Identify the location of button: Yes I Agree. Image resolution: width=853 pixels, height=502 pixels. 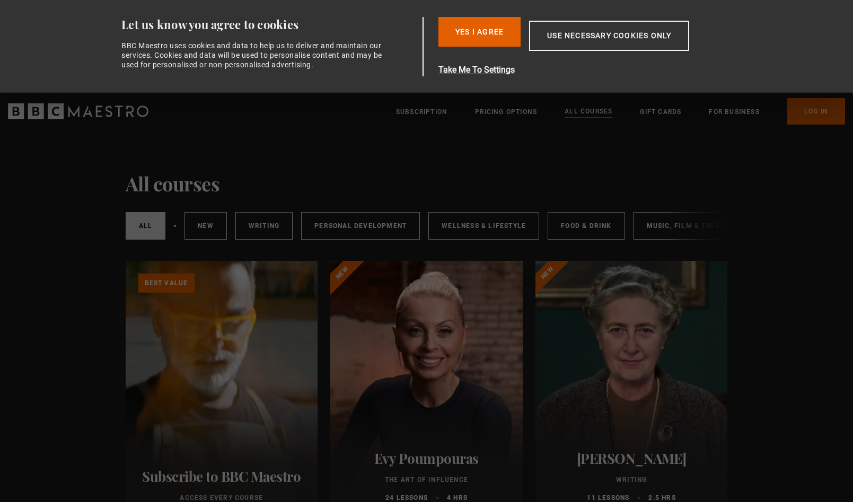
(479, 32).